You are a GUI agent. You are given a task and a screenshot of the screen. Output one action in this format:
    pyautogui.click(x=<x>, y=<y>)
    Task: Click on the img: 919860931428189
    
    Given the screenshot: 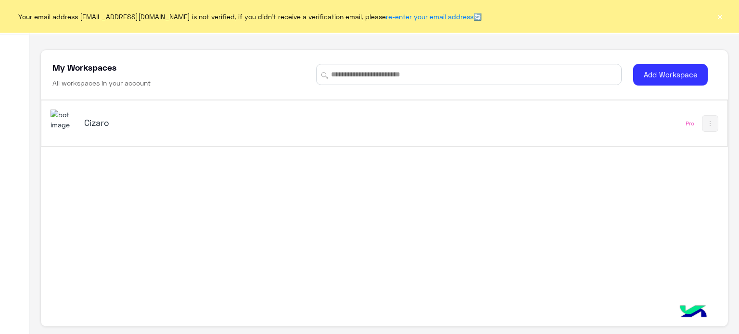 What is the action you would take?
    pyautogui.click(x=64, y=120)
    